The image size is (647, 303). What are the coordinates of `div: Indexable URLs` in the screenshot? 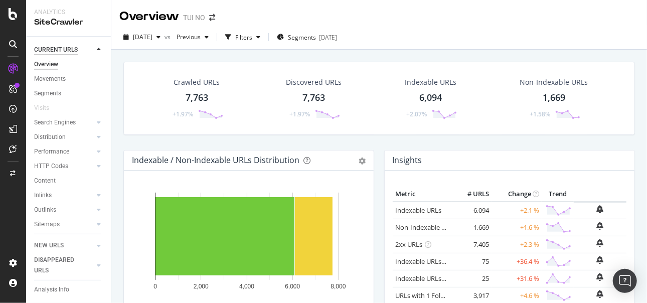 It's located at (430, 82).